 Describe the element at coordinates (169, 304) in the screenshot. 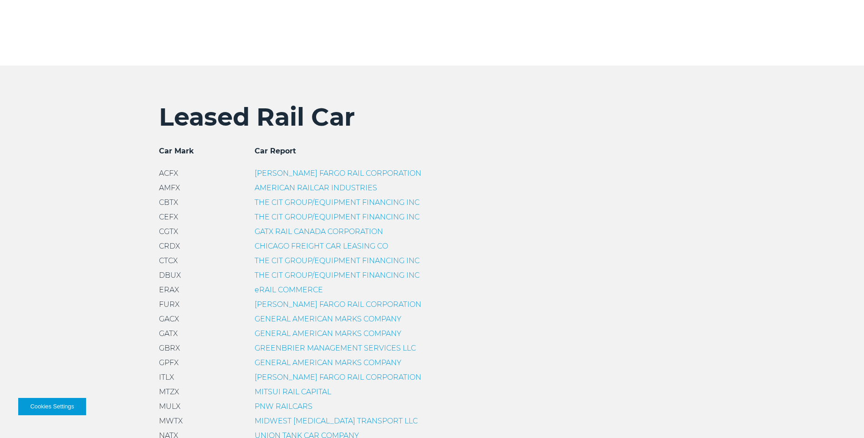

I see `span: FURX` at that location.